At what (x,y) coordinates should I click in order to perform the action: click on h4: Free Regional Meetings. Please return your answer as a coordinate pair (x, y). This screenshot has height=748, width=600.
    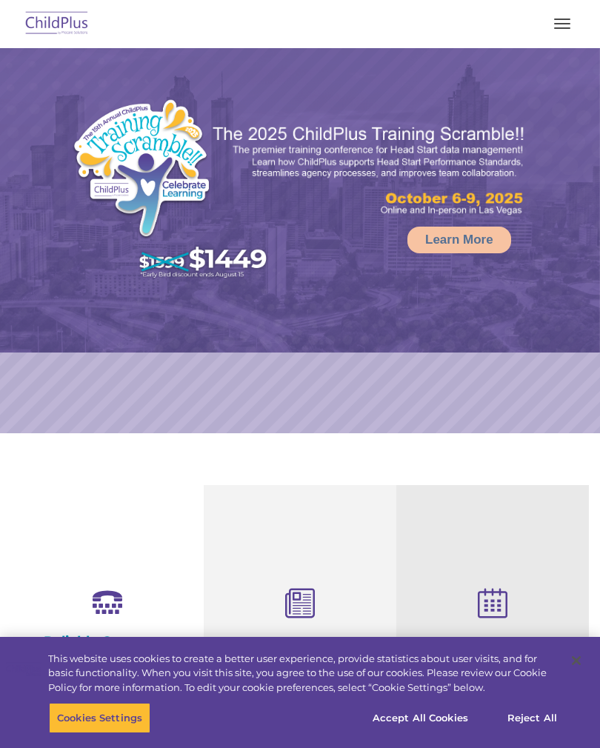
    Looking at the image, I should click on (493, 644).